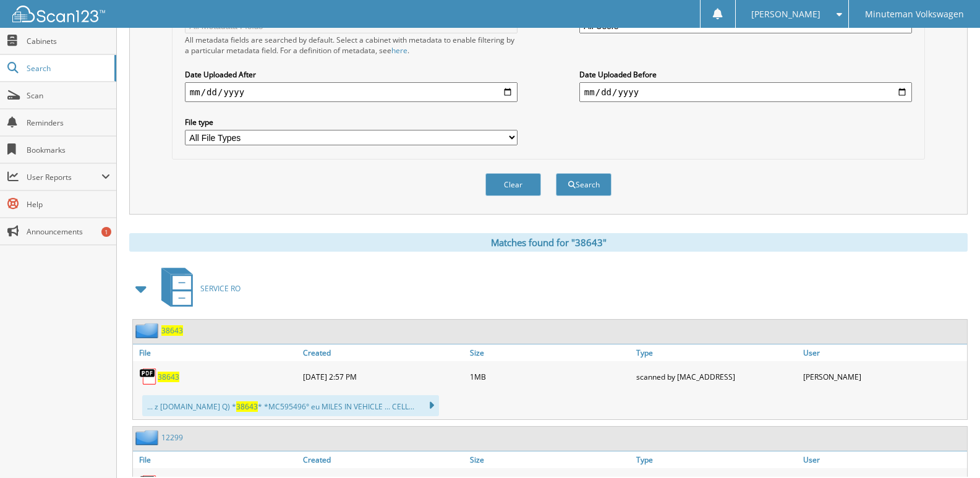 This screenshot has height=478, width=980. What do you see at coordinates (914, 14) in the screenshot?
I see `span: Minuteman Volkswagen` at bounding box center [914, 14].